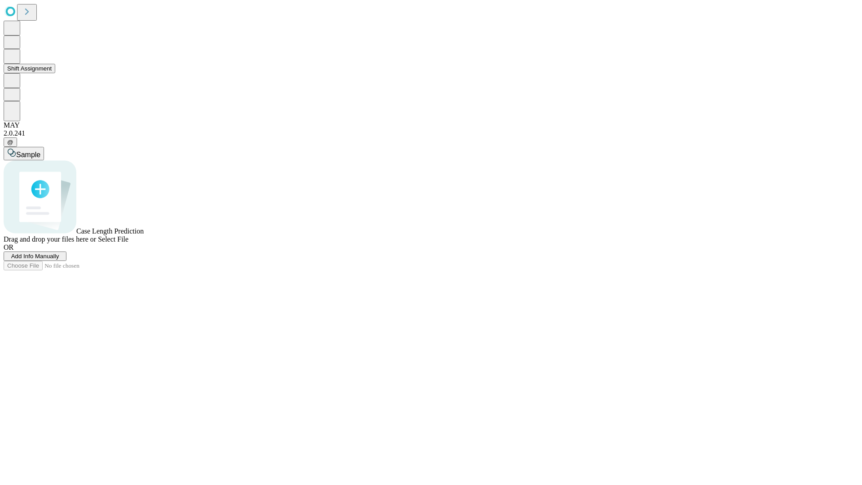  Describe the element at coordinates (110, 231) in the screenshot. I see `span: Case Length Prediction` at that location.